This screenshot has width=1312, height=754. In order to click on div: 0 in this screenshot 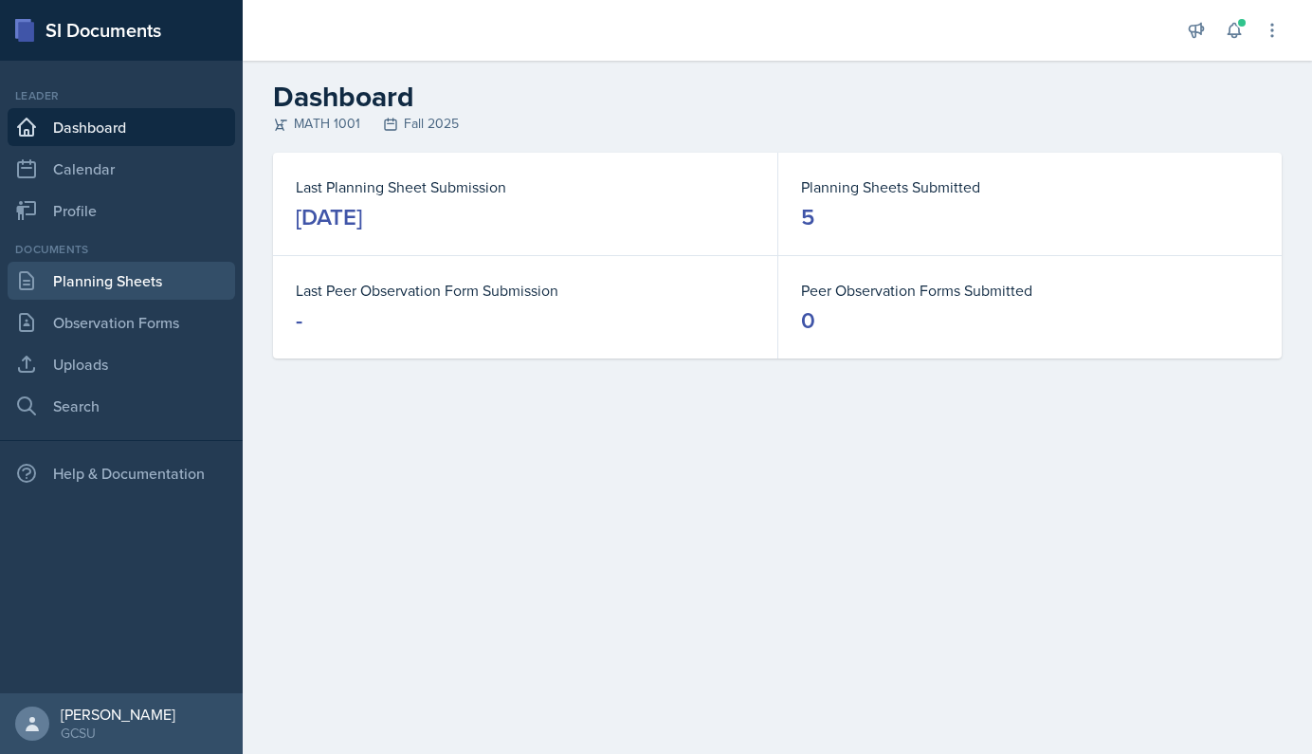, I will do `click(808, 321)`.